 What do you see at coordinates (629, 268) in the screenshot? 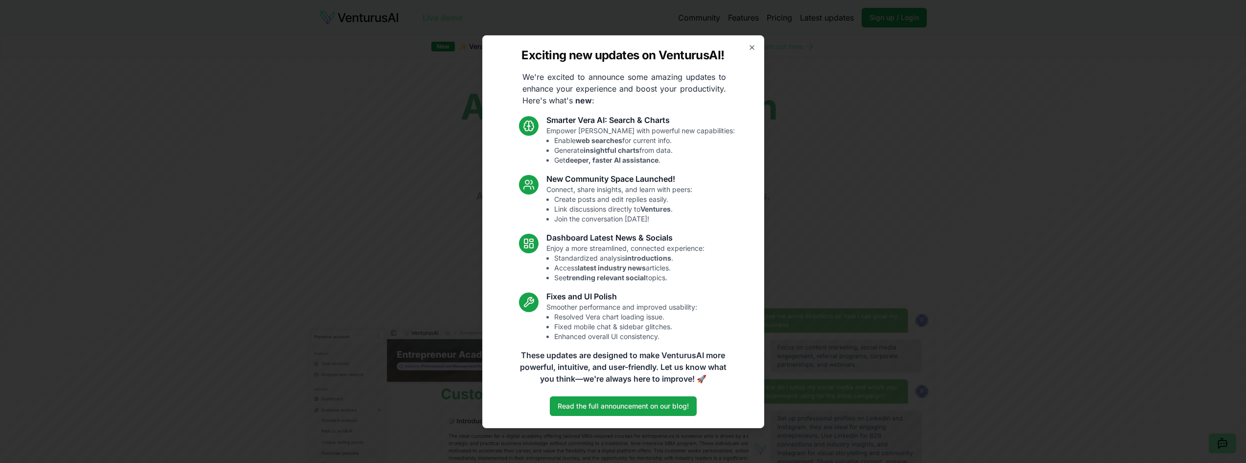
I see `li: Access articles.` at bounding box center [629, 268].